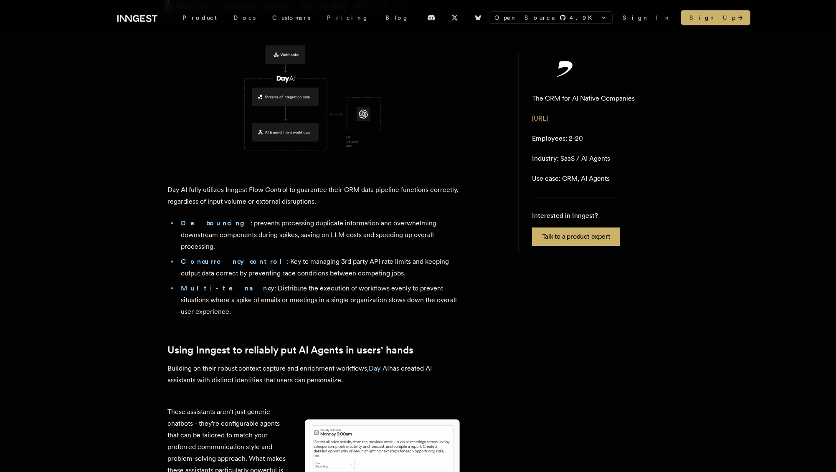 Image resolution: width=836 pixels, height=472 pixels. What do you see at coordinates (478, 18) in the screenshot?
I see `a: Bluesky` at bounding box center [478, 18].